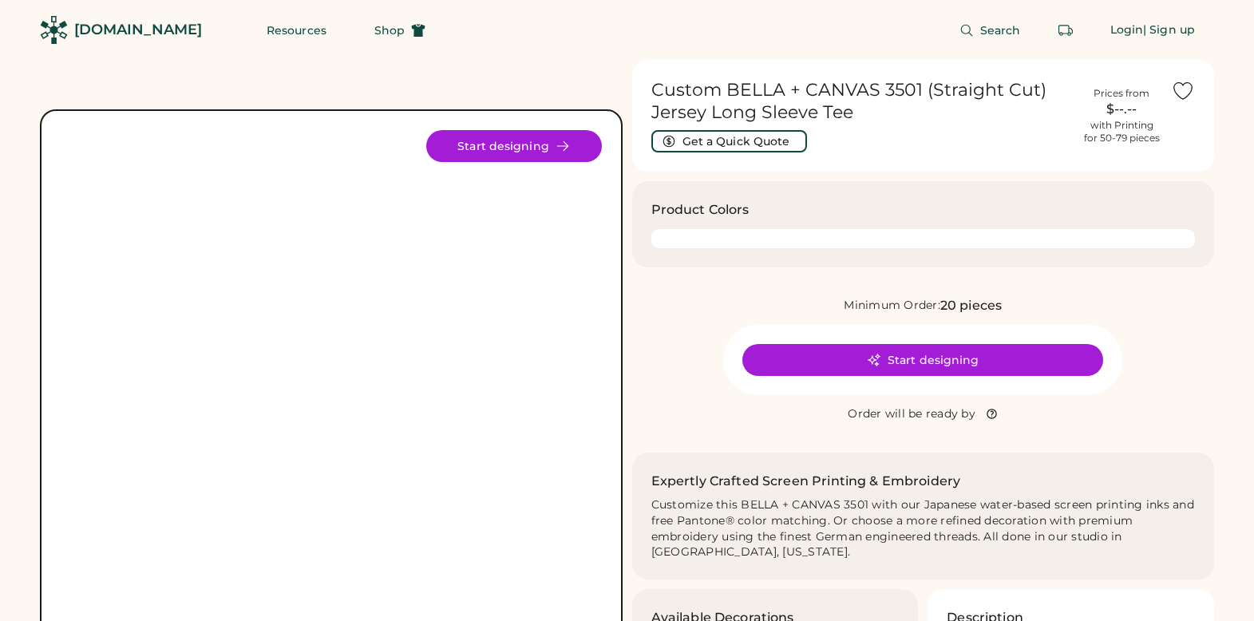 This screenshot has width=1254, height=621. I want to click on div: Prices from, so click(1122, 93).